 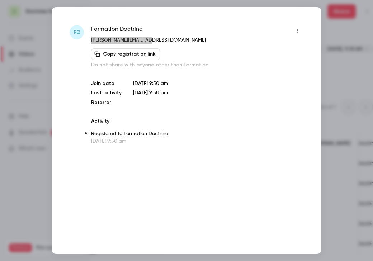 I want to click on p: Activity, so click(x=197, y=121).